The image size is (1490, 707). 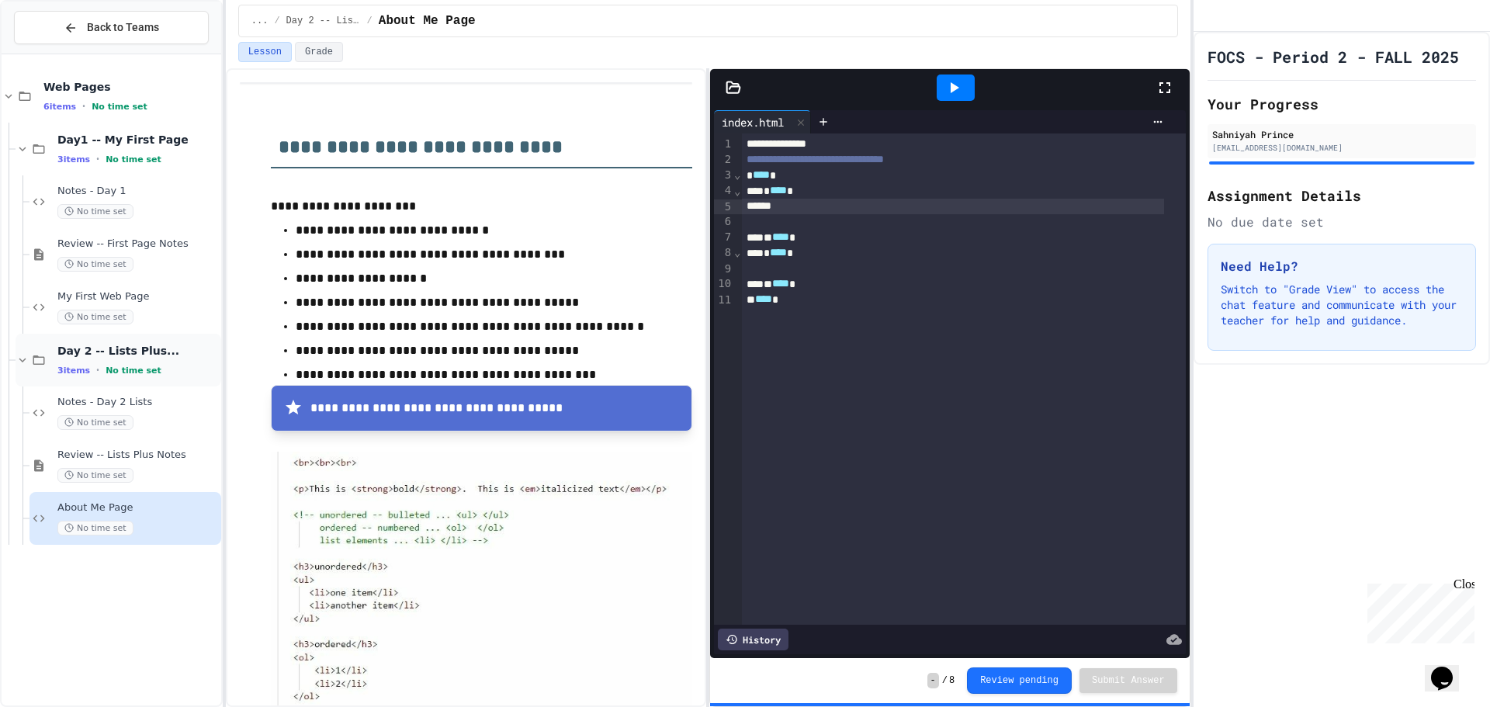 What do you see at coordinates (723, 284) in the screenshot?
I see `div: 10` at bounding box center [723, 284].